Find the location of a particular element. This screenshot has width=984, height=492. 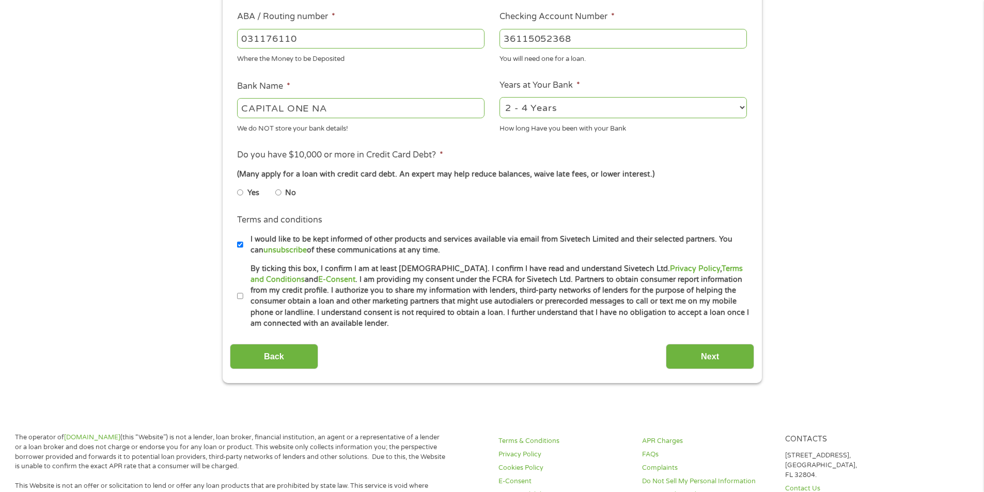

a: Complaints is located at coordinates (708, 468).